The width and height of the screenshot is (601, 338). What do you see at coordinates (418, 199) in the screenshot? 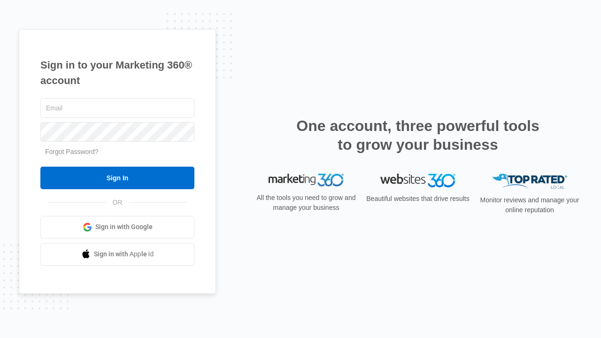
I see `p: Beautiful websites that drive results` at bounding box center [418, 199].